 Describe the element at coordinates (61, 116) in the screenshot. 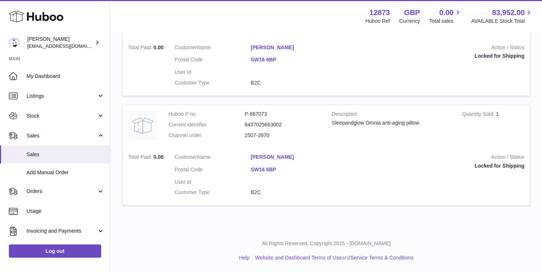

I see `span: Stock` at that location.